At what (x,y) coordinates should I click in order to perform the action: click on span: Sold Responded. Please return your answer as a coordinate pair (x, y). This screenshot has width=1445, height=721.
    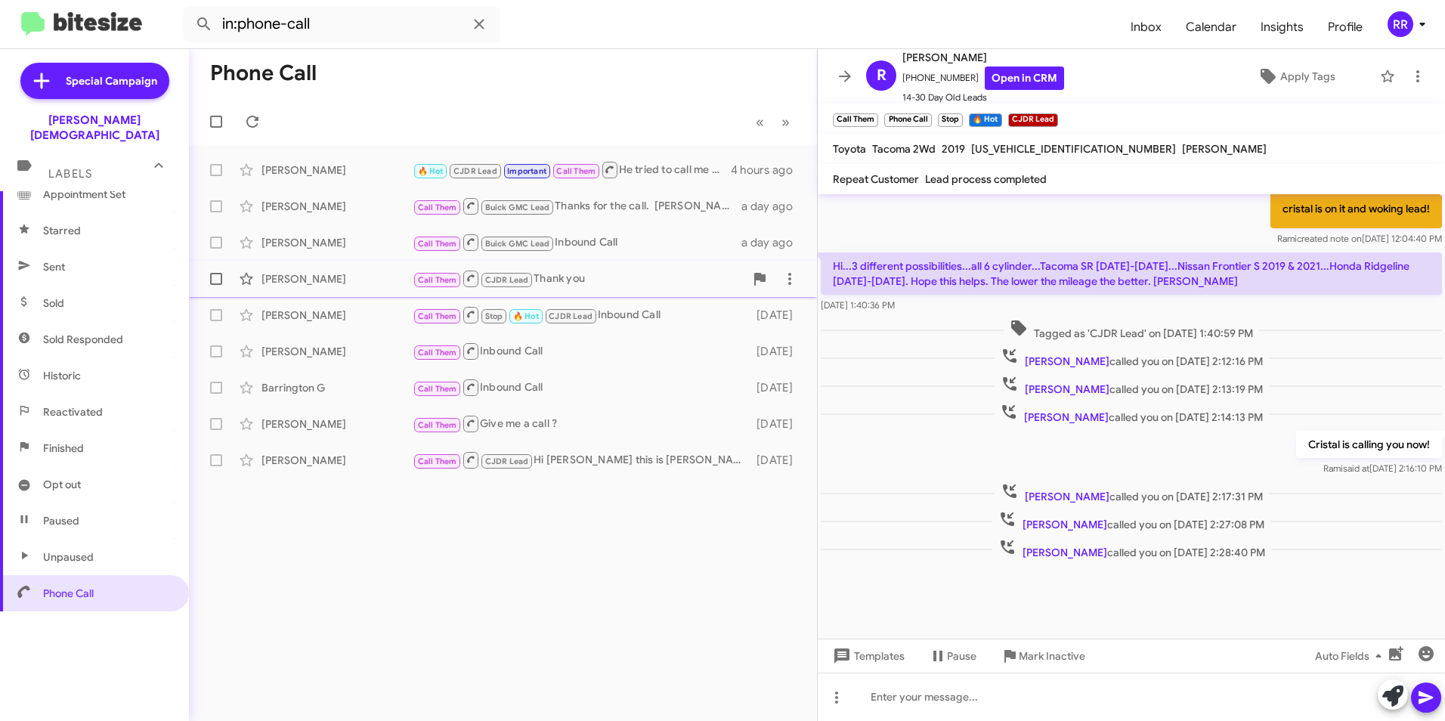
    Looking at the image, I should click on (83, 339).